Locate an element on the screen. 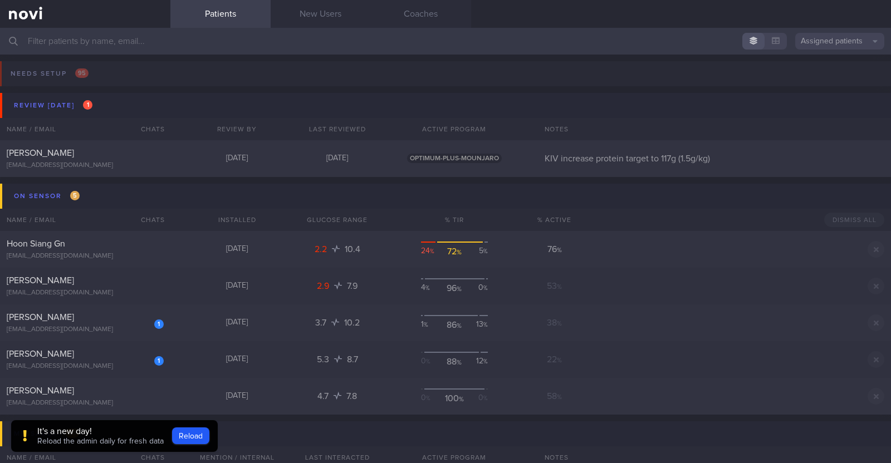  div: % Active is located at coordinates (555, 220).